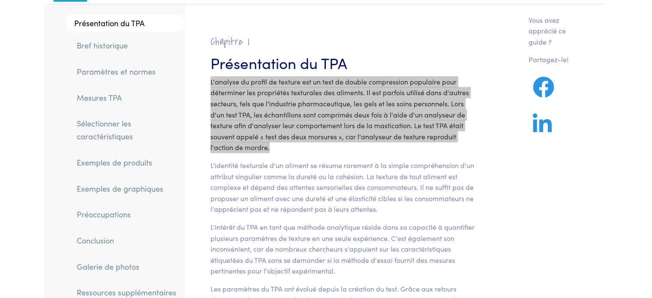  What do you see at coordinates (127, 292) in the screenshot?
I see `font: Ressources supplémentaires` at bounding box center [127, 292].